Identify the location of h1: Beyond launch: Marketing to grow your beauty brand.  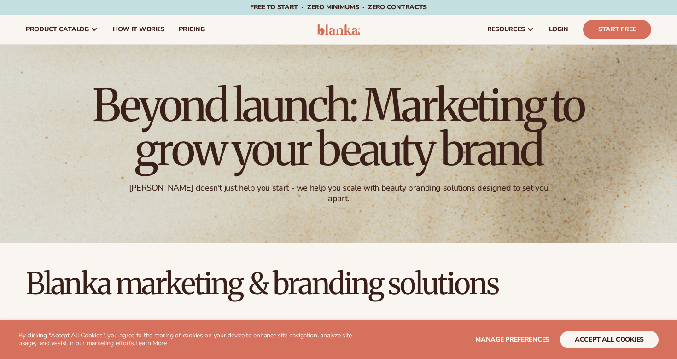
(338, 128).